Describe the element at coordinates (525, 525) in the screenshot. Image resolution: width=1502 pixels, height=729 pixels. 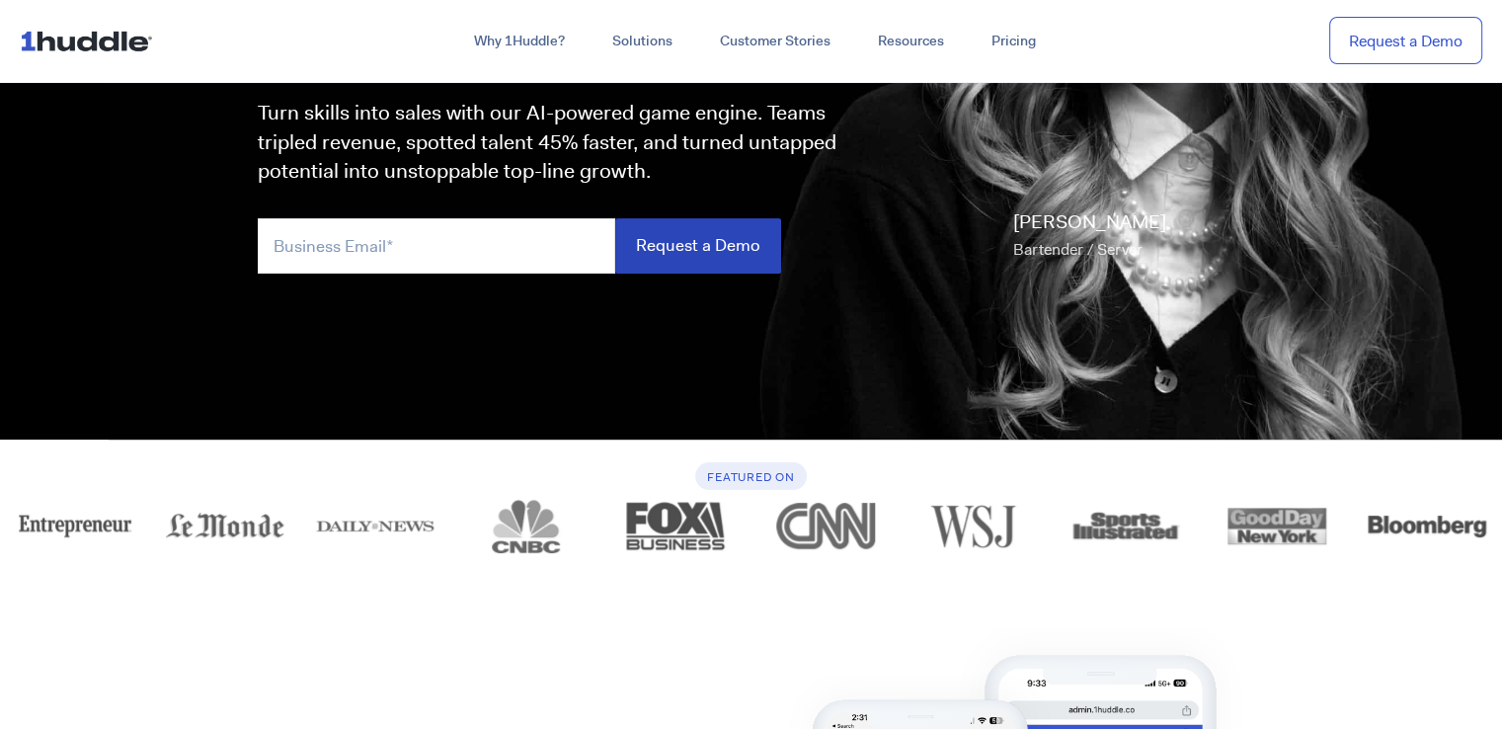
I see `div: 1 of 12` at that location.